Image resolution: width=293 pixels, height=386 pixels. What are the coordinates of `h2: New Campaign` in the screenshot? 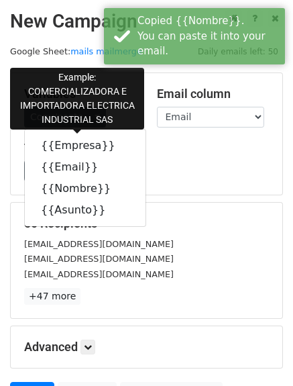 It's located at (146, 21).